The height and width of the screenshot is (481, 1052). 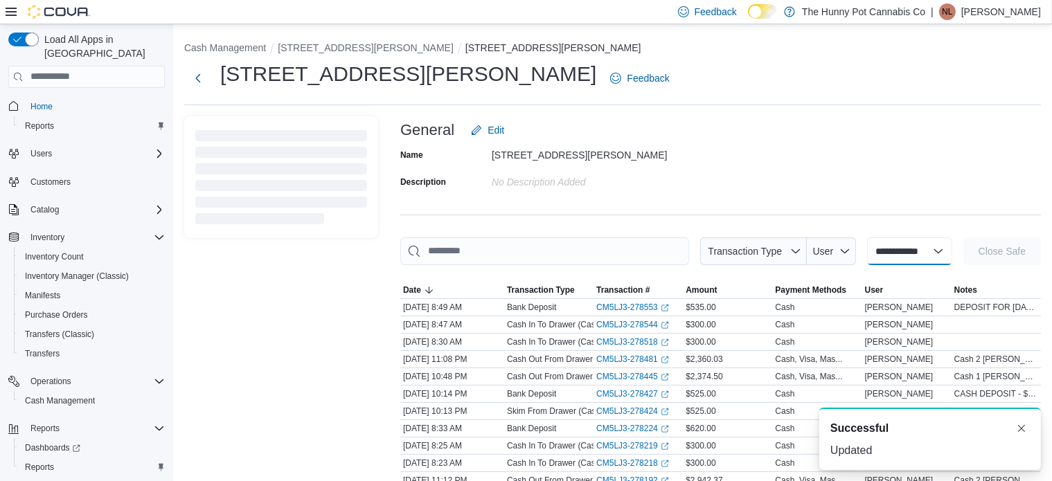 I want to click on button: Notes, so click(x=996, y=290).